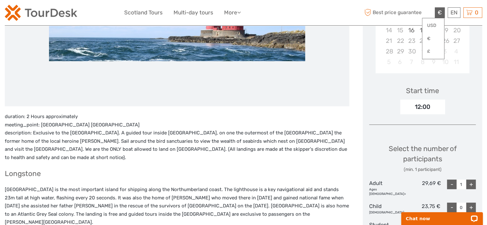 The height and width of the screenshot is (225, 487). Describe the element at coordinates (411, 62) in the screenshot. I see `div: Not available Tuesday, October 7th, 2025` at that location.